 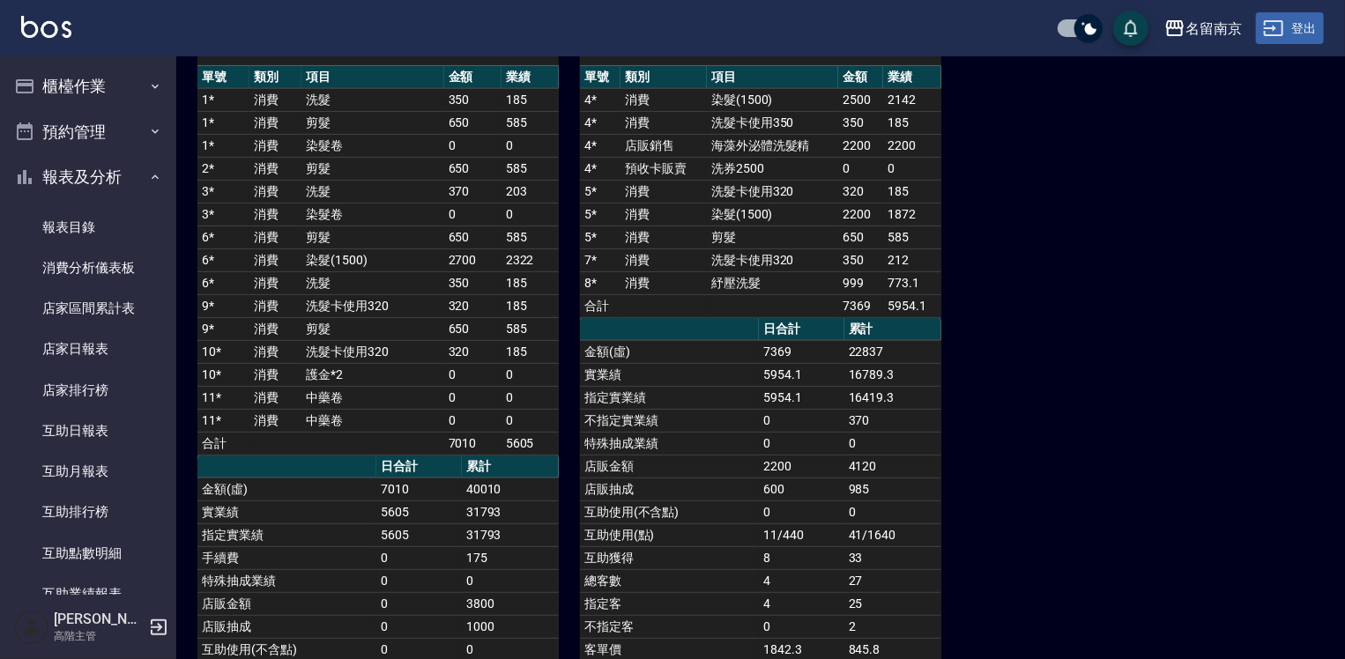 What do you see at coordinates (510, 558) in the screenshot?
I see `td: 175` at bounding box center [510, 558].